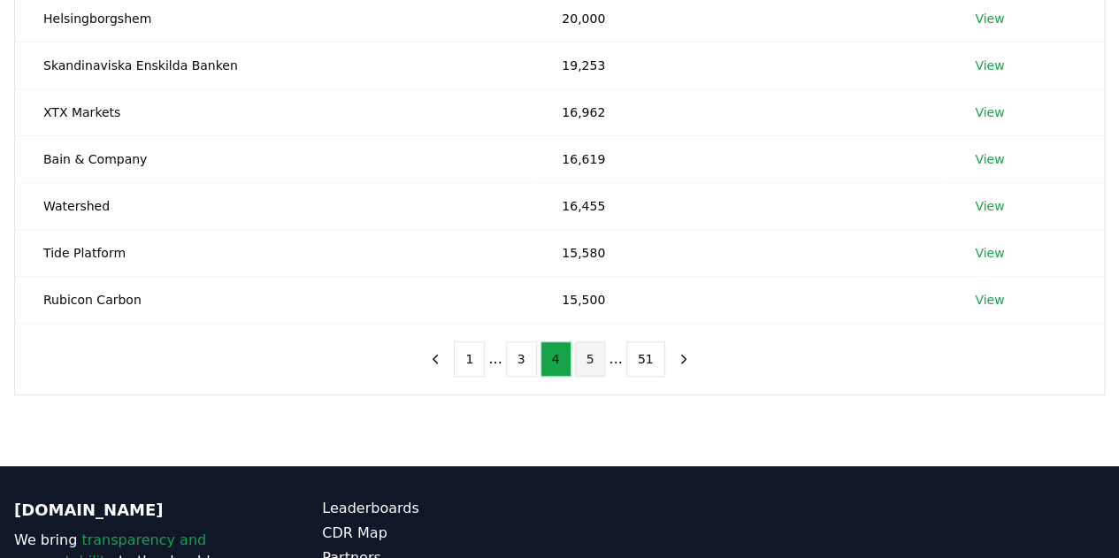 Image resolution: width=1119 pixels, height=558 pixels. Describe the element at coordinates (590, 359) in the screenshot. I see `button: 5` at that location.